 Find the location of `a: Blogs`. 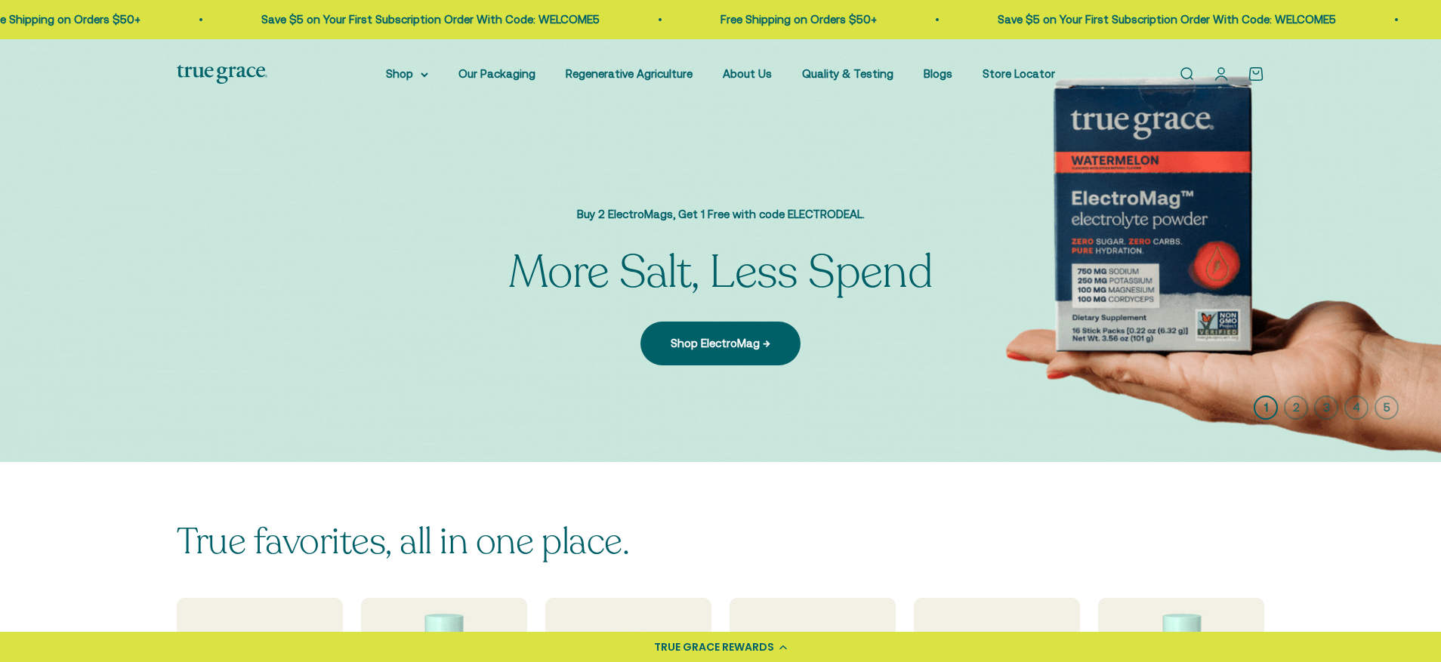

a: Blogs is located at coordinates (938, 73).